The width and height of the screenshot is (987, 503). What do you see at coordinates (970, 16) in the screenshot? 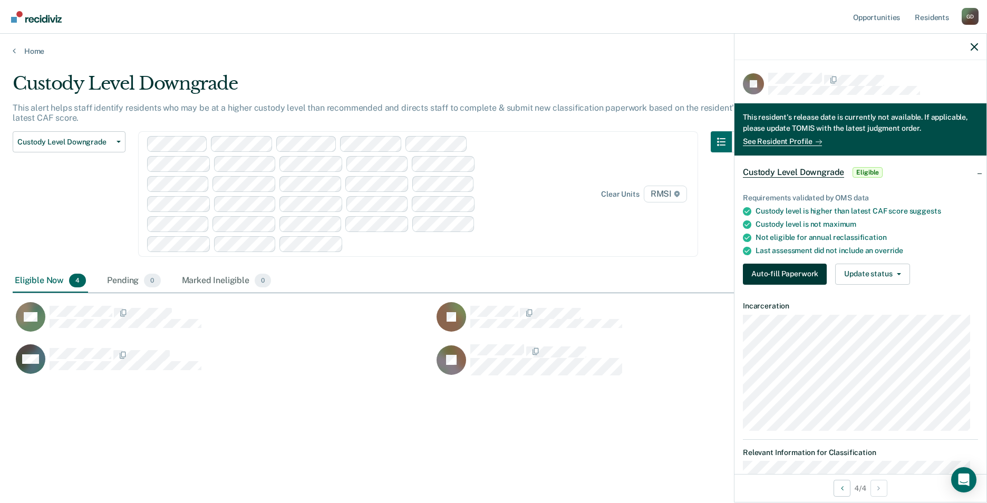
I see `button: Profile dropdown button` at bounding box center [970, 16].